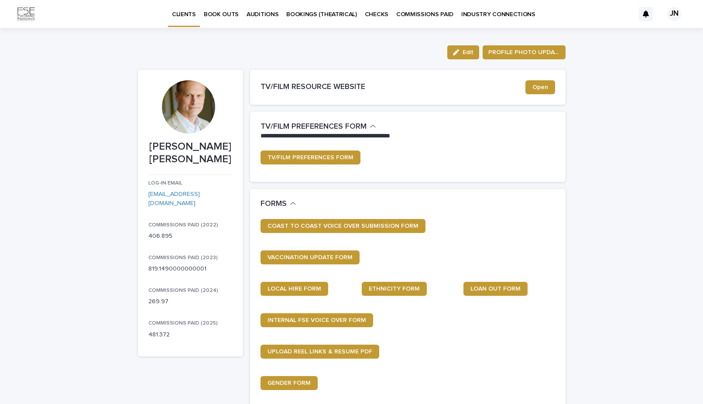 This screenshot has height=404, width=703. Describe the element at coordinates (26, 14) in the screenshot. I see `img: Km9EesSdRbS9ajqhBzyo` at that location.